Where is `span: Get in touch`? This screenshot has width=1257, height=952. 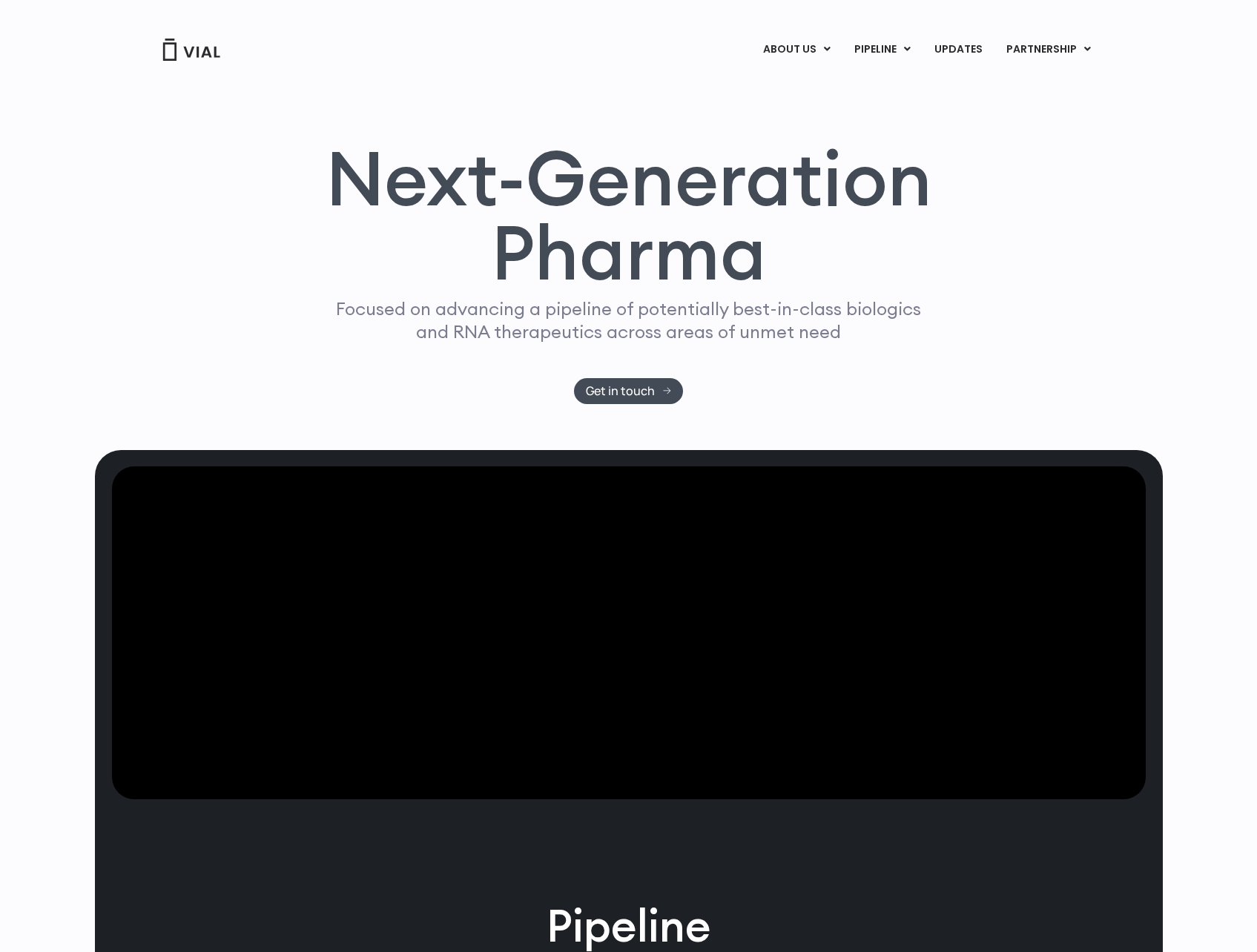 span: Get in touch is located at coordinates (620, 390).